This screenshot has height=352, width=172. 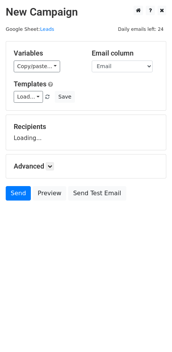 I want to click on h5: Recipients, so click(x=86, y=127).